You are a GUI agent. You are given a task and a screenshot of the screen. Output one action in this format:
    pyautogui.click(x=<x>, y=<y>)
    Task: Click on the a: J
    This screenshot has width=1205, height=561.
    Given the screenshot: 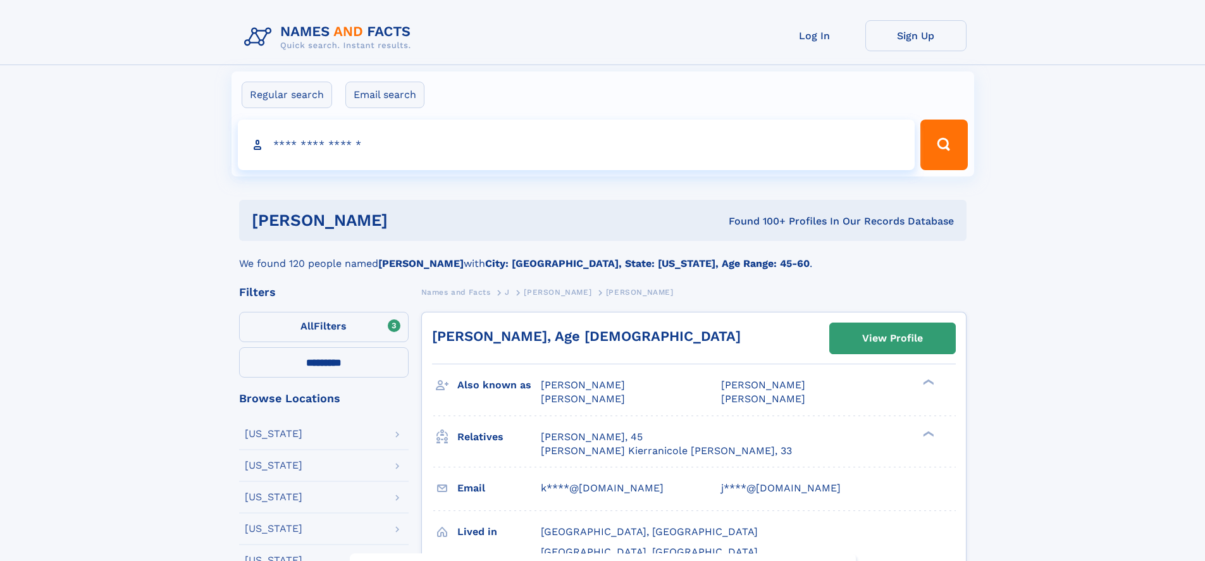 What is the action you would take?
    pyautogui.click(x=507, y=292)
    